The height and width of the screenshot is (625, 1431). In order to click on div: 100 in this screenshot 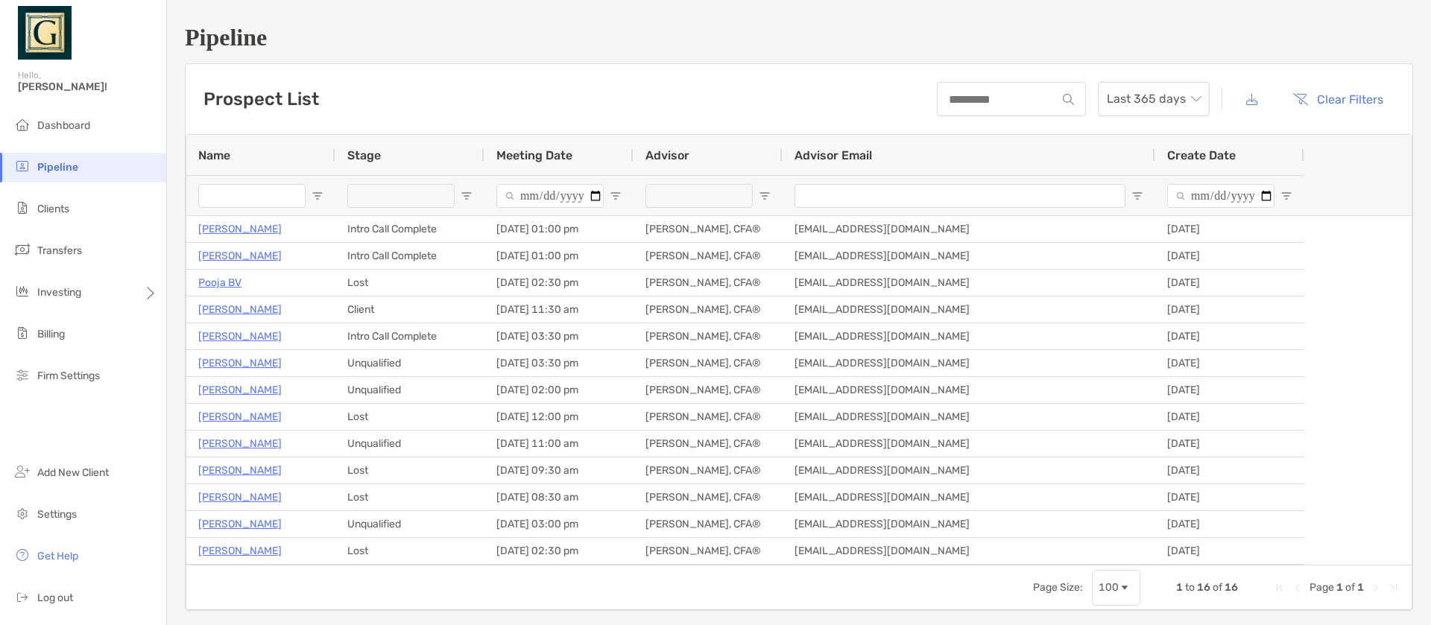, I will do `click(1108, 587)`.